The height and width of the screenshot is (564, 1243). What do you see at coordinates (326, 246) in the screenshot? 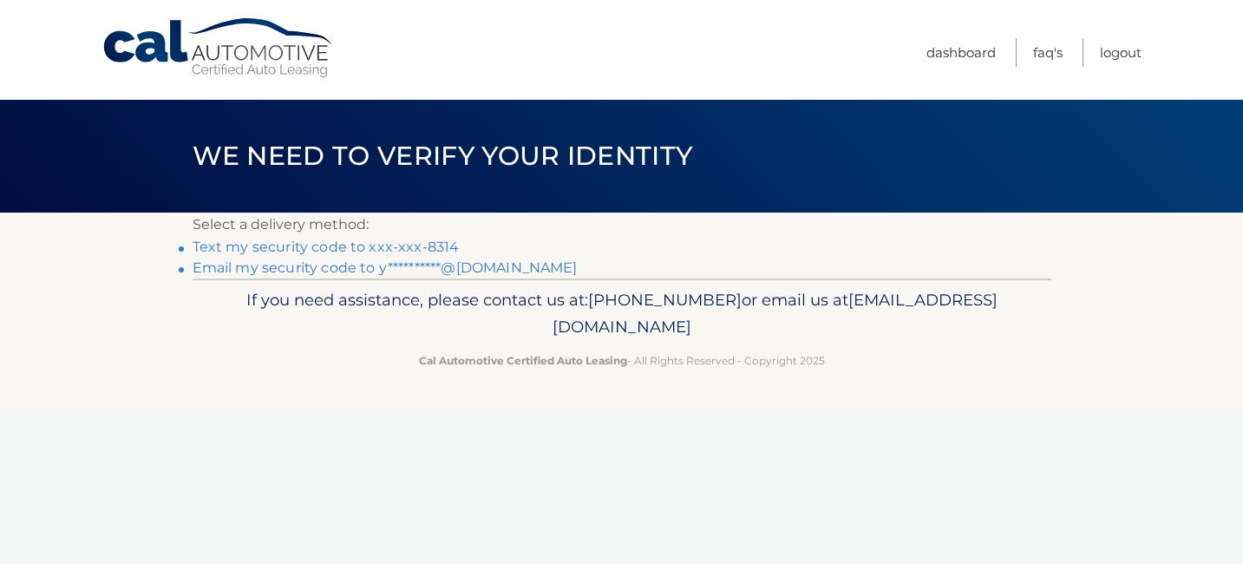
I see `a: Text my security code to xxx-xxx-8314` at bounding box center [326, 246].